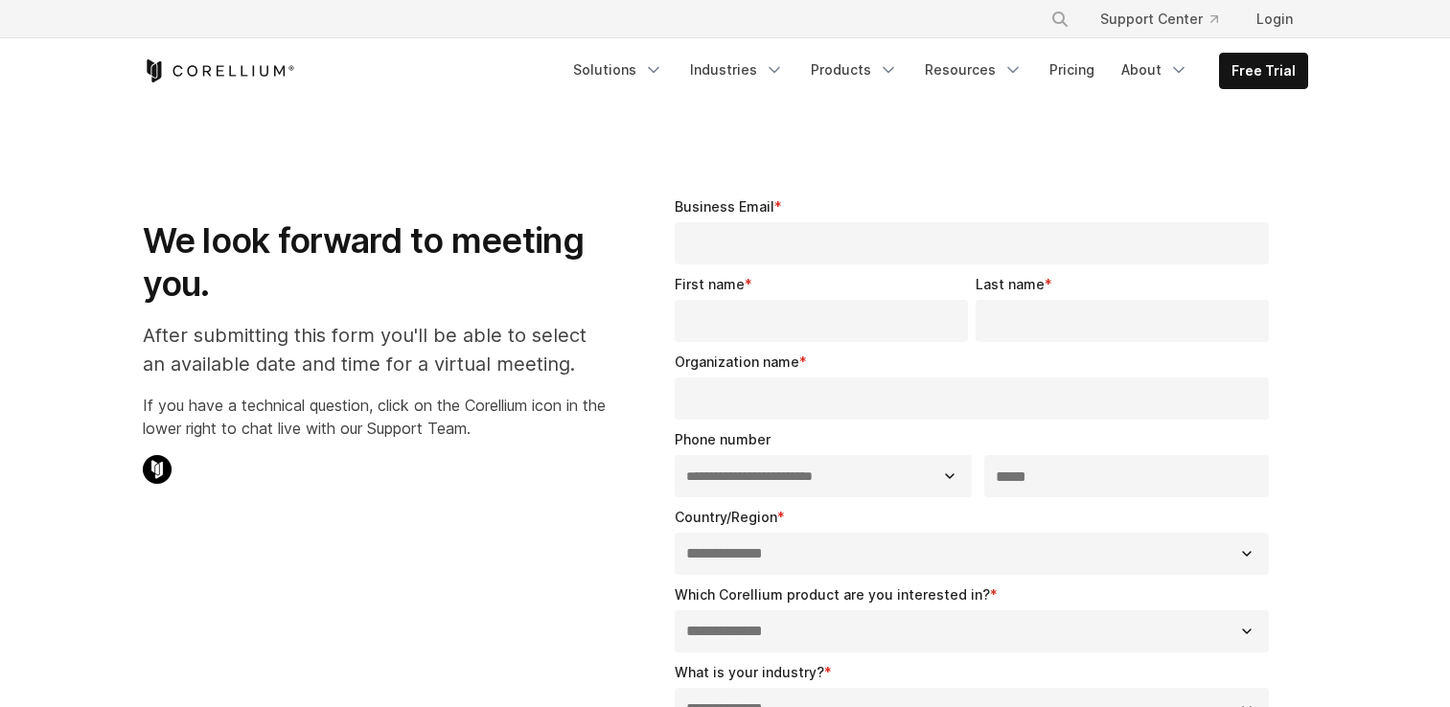 This screenshot has height=707, width=1450. Describe the element at coordinates (1071, 70) in the screenshot. I see `a: Pricing` at that location.